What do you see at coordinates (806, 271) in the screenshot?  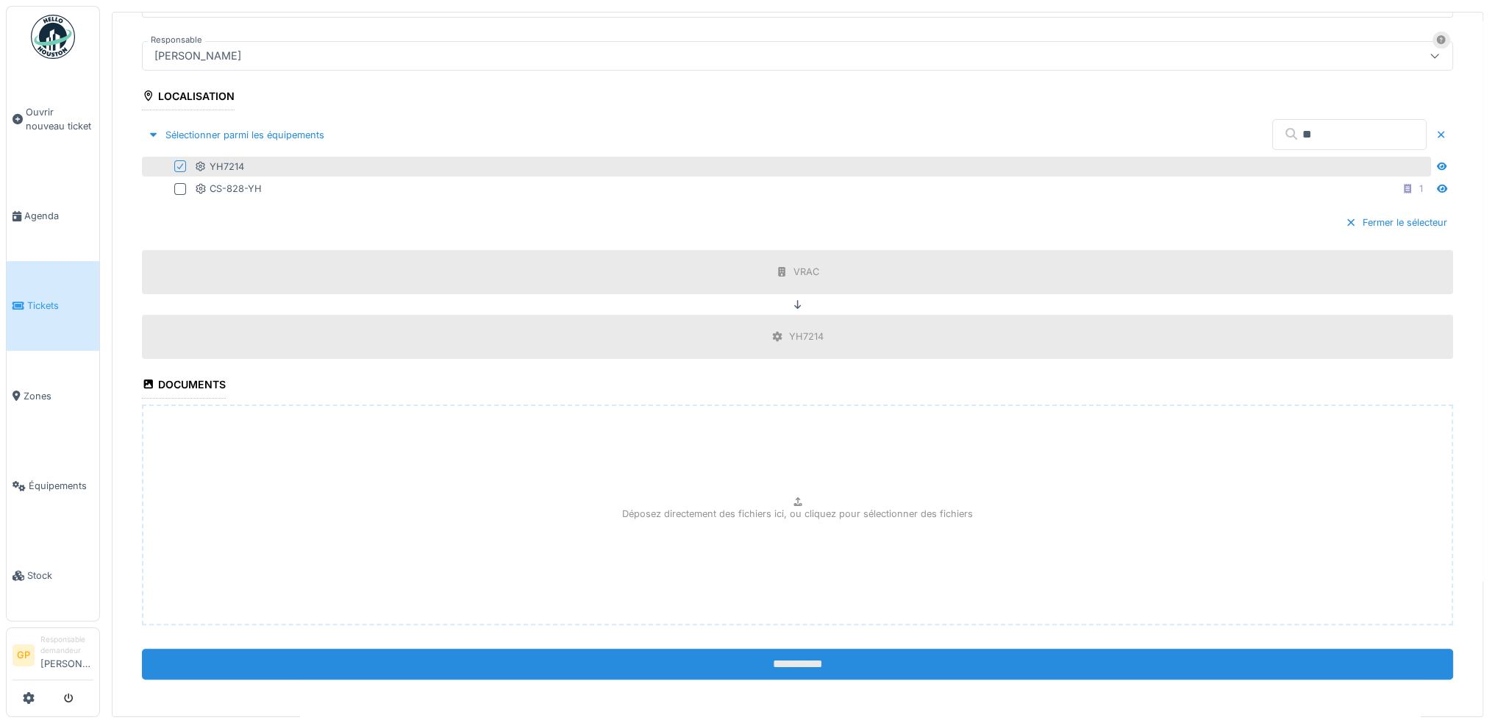 I see `div: VRAC` at bounding box center [806, 271].